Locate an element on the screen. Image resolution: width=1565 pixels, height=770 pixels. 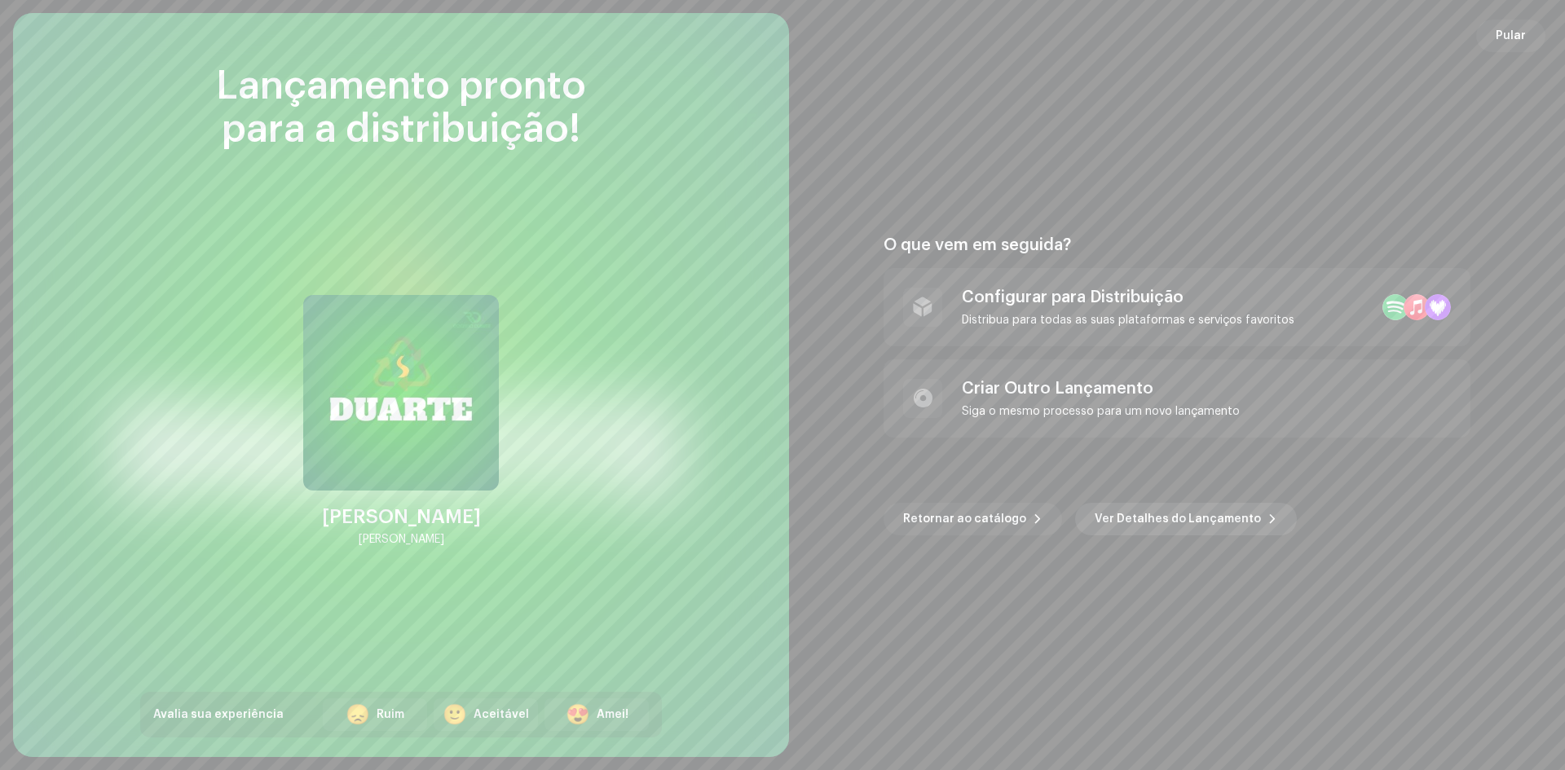
button: Retornar ao catálogo is located at coordinates (972, 519).